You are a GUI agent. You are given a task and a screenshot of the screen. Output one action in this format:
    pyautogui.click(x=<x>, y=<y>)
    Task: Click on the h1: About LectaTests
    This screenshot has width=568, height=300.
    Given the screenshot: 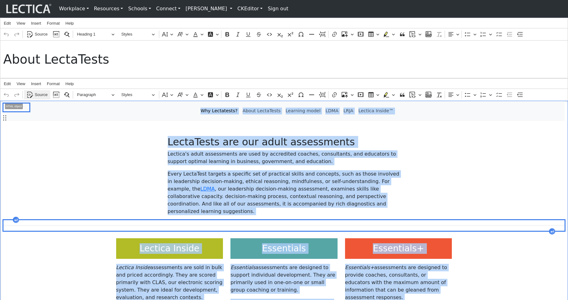 What is the action you would take?
    pyautogui.click(x=284, y=59)
    